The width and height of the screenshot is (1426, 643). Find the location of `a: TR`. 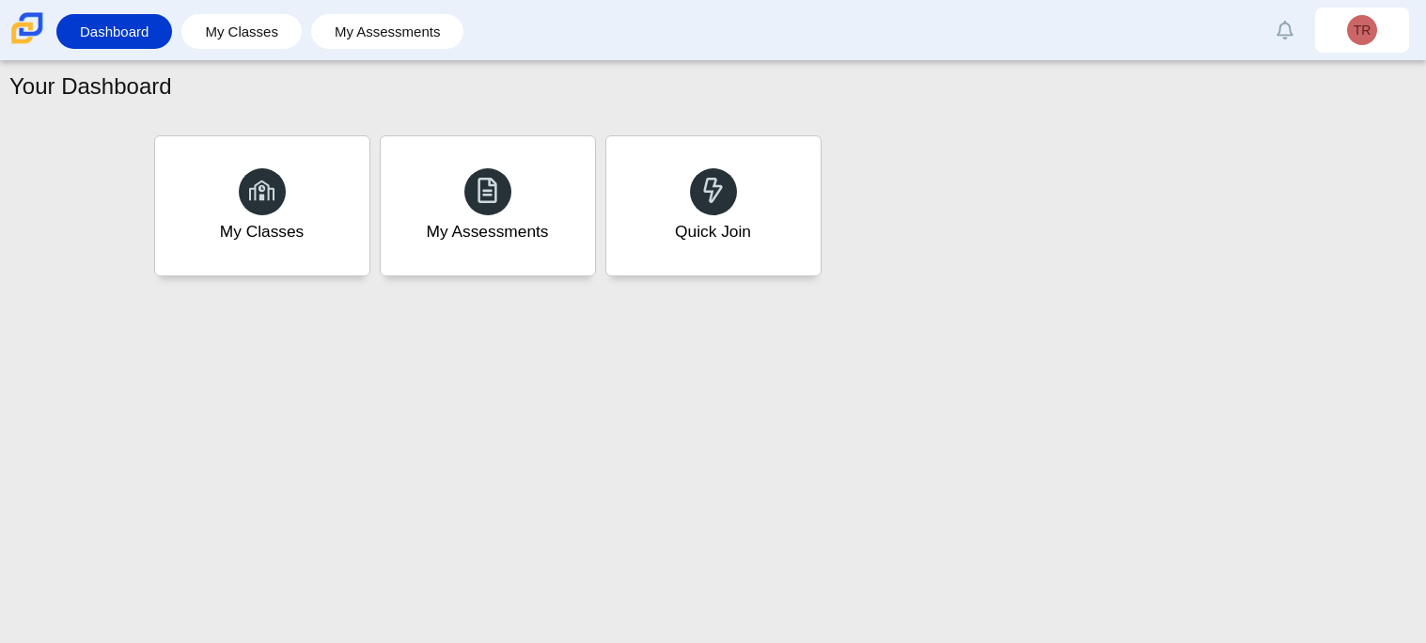

a: TR is located at coordinates (1362, 30).